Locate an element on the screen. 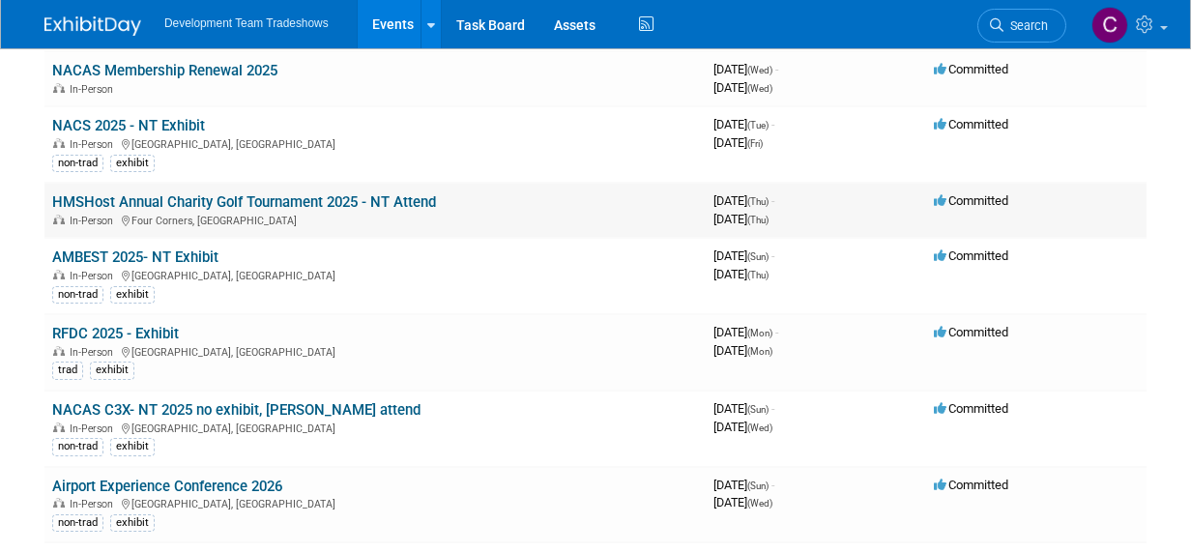 Image resolution: width=1191 pixels, height=553 pixels. a: Airport Experience Conference 2026 is located at coordinates (167, 486).